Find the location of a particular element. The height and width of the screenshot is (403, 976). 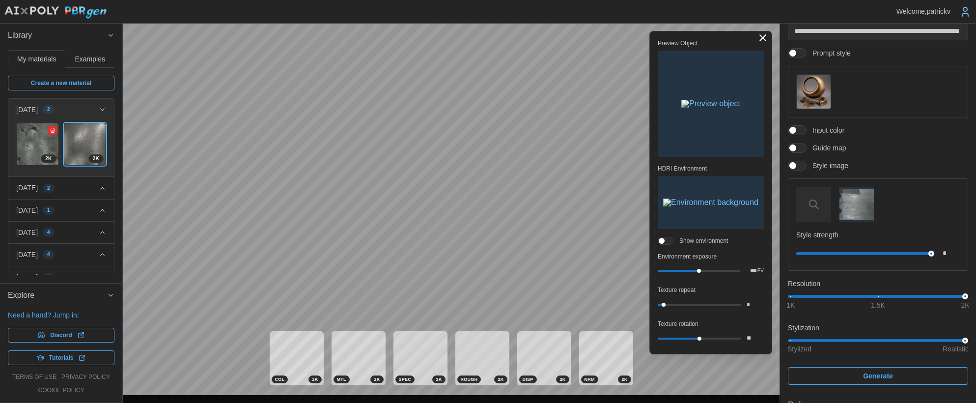

p: Resolution is located at coordinates (878, 284).